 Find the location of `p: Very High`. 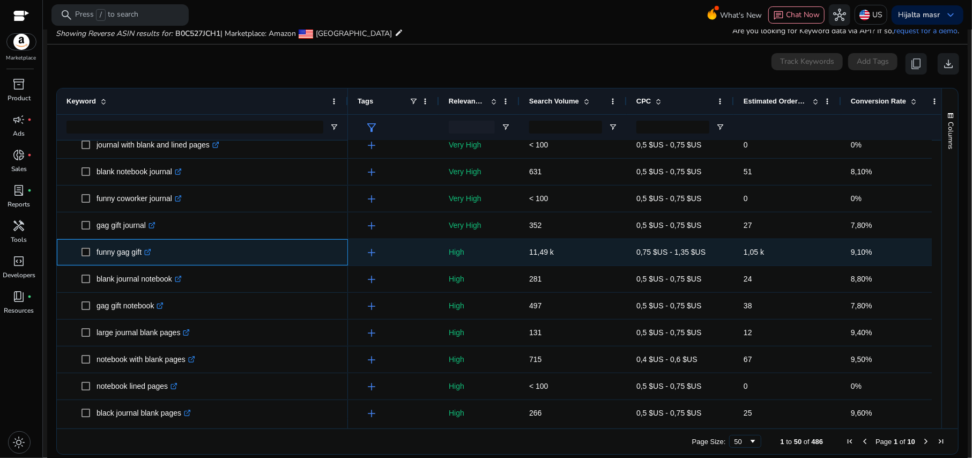

p: Very High is located at coordinates (479, 198).